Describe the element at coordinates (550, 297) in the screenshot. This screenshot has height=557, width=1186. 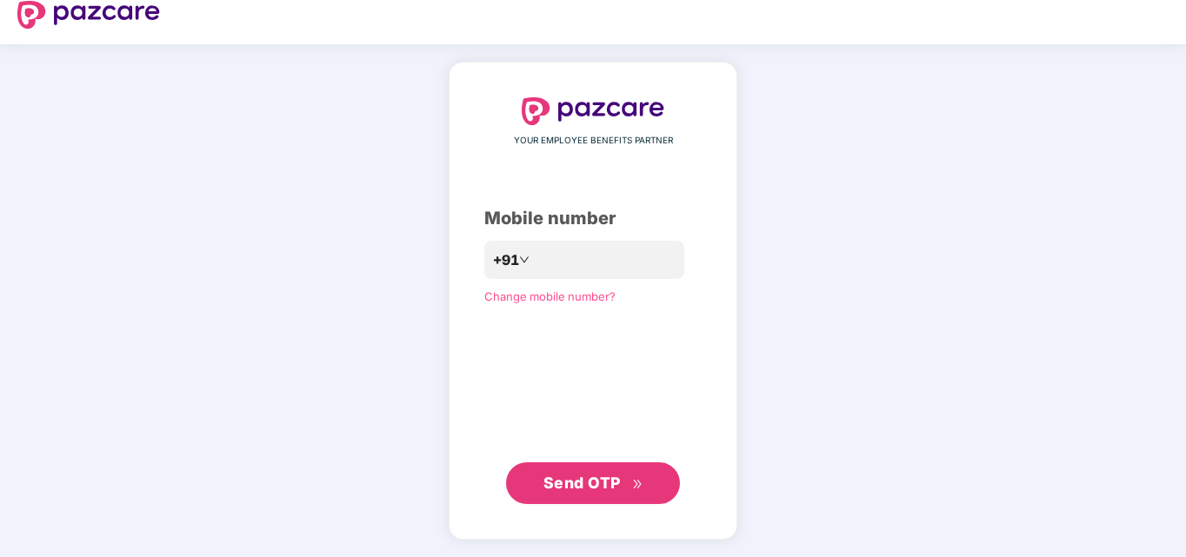
I see `a: Change mobile number?` at that location.